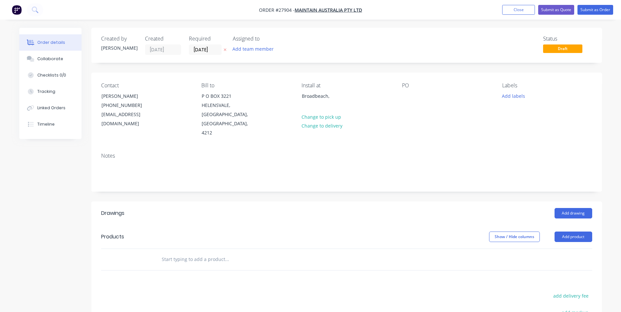 Image resolution: width=621 pixels, height=312 pixels. I want to click on div: Notes, so click(346, 156).